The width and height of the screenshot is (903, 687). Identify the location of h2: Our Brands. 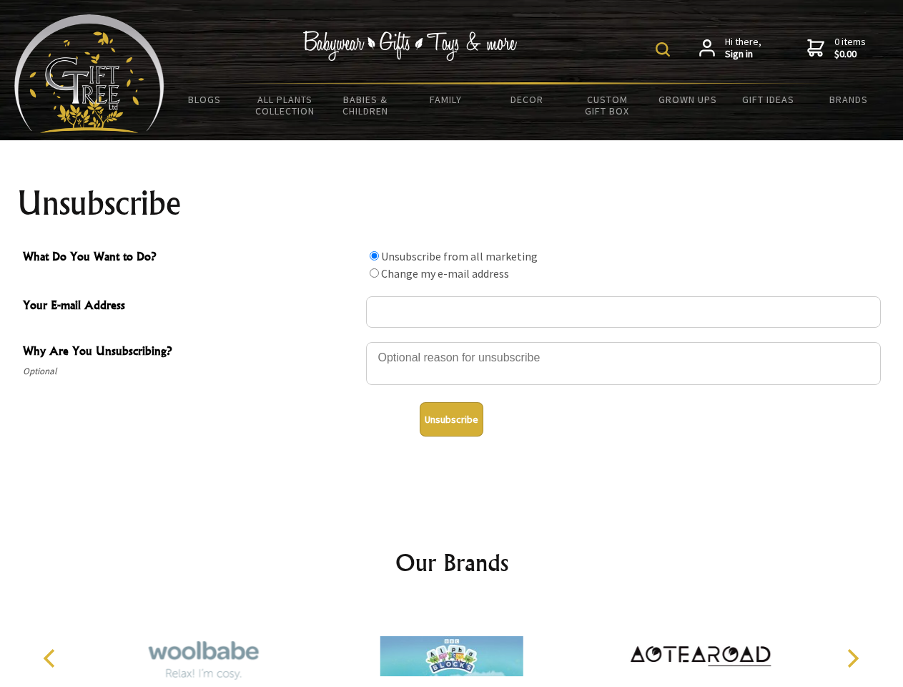
(452, 562).